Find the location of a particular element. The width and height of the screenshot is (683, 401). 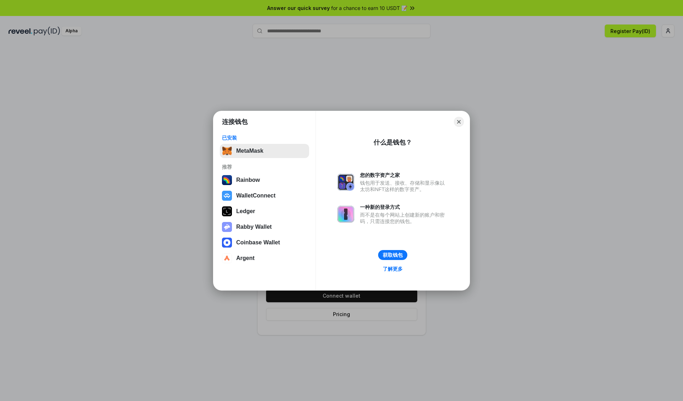

img: svg+xml,%3Csvg%20width%3D%22120%22%20height%3D%22120%22%20viewBox%3D%220%200%20120%20120%22%20fil... is located at coordinates (227, 180).